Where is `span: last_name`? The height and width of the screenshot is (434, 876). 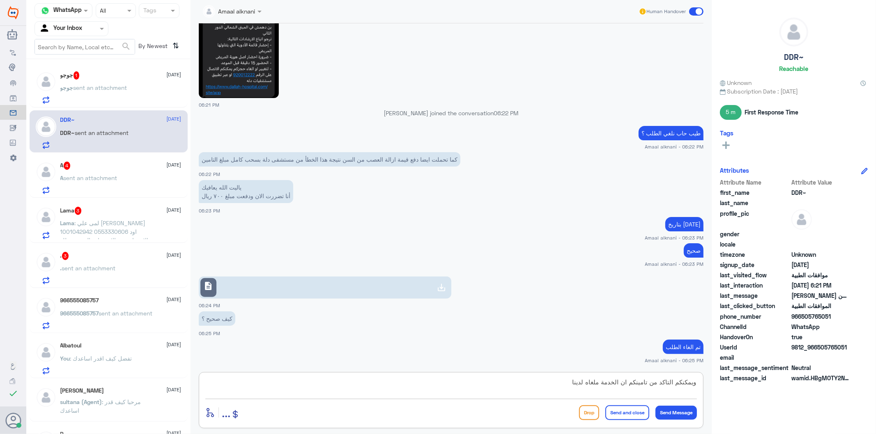
span: last_name is located at coordinates (754, 203).